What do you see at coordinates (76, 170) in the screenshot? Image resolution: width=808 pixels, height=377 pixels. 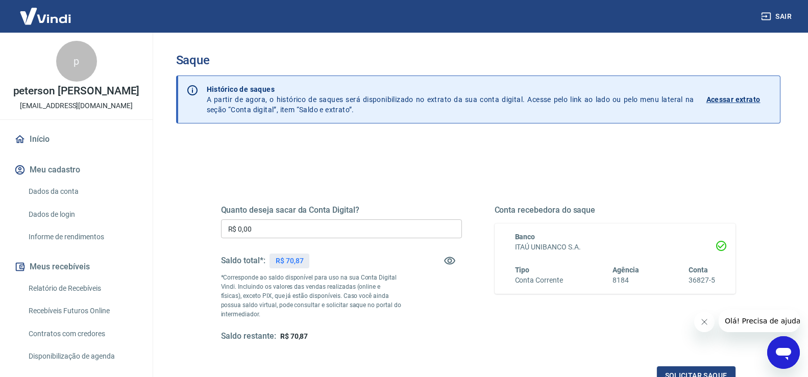 I see `button: Meu cadastro` at bounding box center [76, 170].